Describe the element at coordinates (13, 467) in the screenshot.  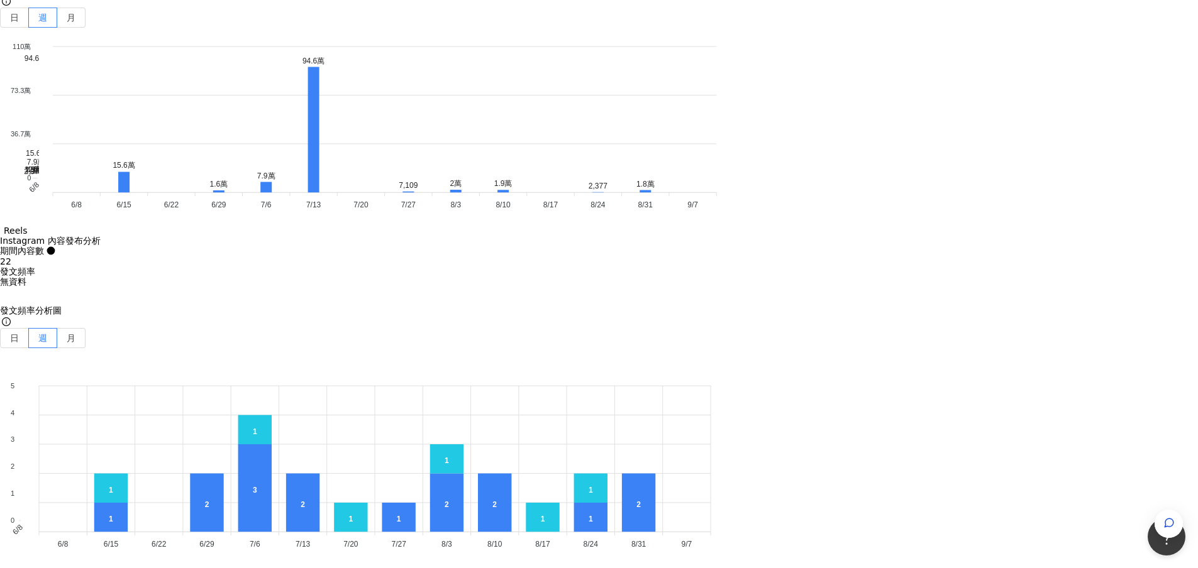
I see `tspan: 2` at that location.